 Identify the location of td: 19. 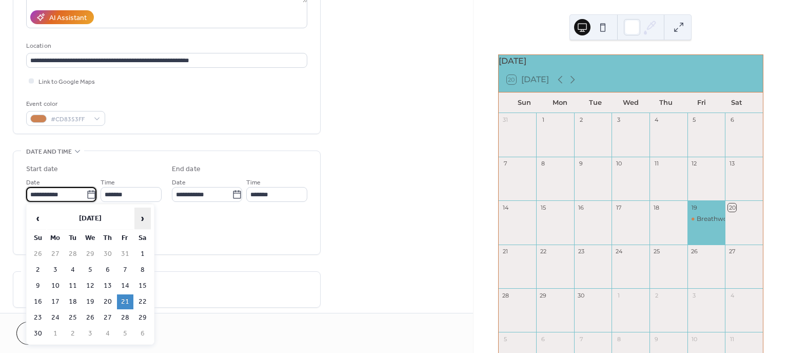
(90, 301).